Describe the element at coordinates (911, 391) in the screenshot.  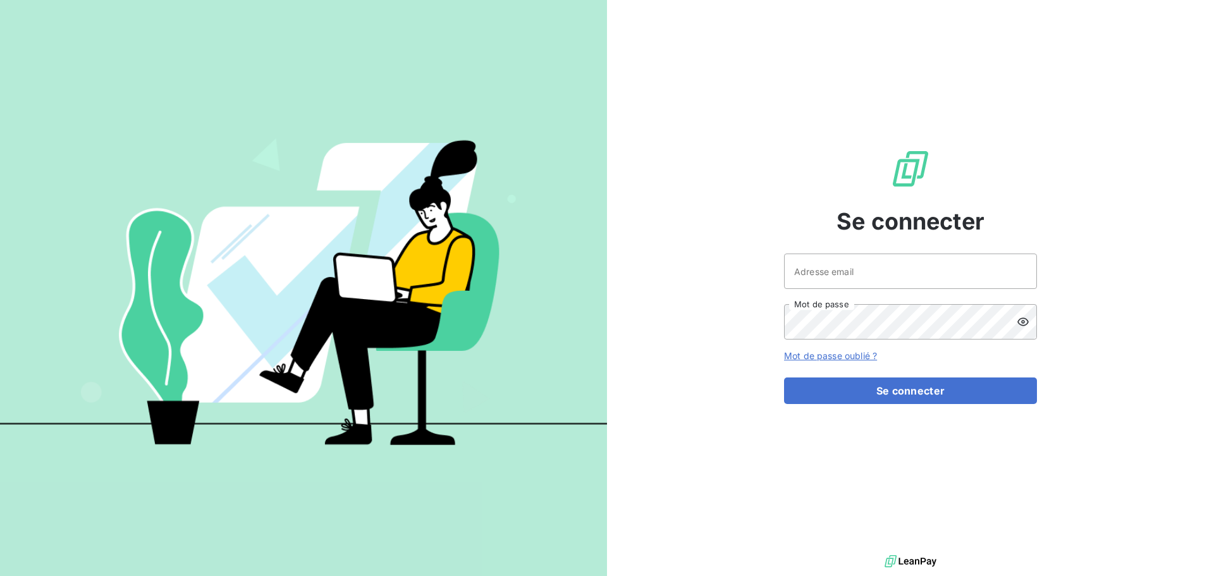
I see `button: Se connecter` at that location.